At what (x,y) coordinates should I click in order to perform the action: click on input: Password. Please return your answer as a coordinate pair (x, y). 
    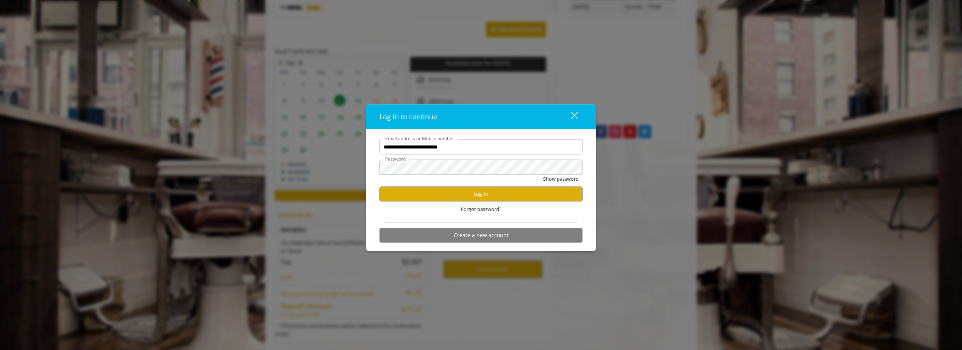
    Looking at the image, I should click on (481, 167).